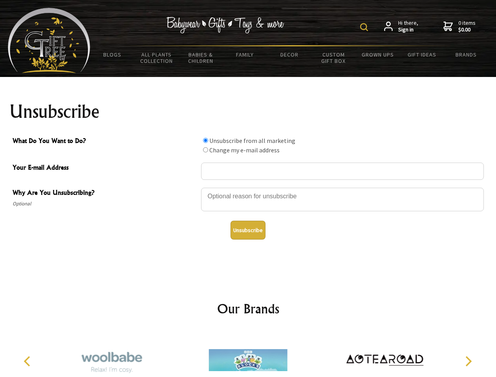  Describe the element at coordinates (467, 26) in the screenshot. I see `span: 0 items` at that location.